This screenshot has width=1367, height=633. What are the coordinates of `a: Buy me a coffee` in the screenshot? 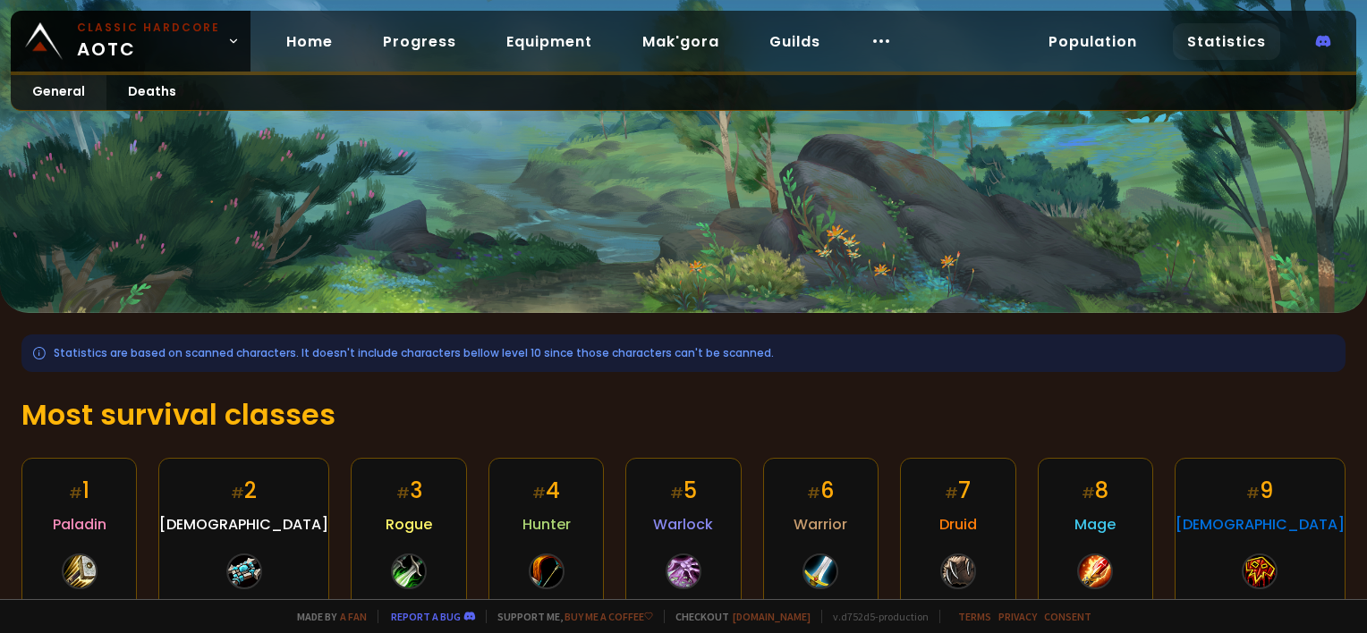 It's located at (608, 616).